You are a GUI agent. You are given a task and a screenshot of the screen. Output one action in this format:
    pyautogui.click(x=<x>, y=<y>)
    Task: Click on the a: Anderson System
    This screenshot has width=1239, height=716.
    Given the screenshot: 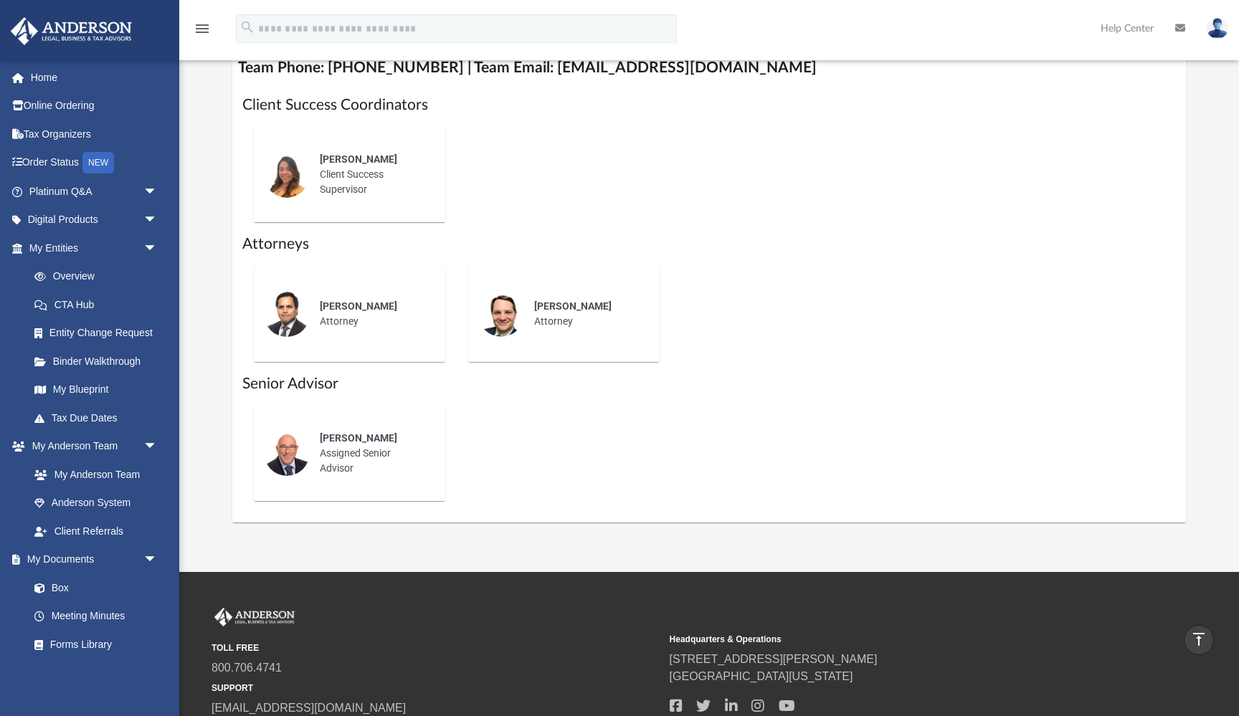 What is the action you would take?
    pyautogui.click(x=96, y=503)
    